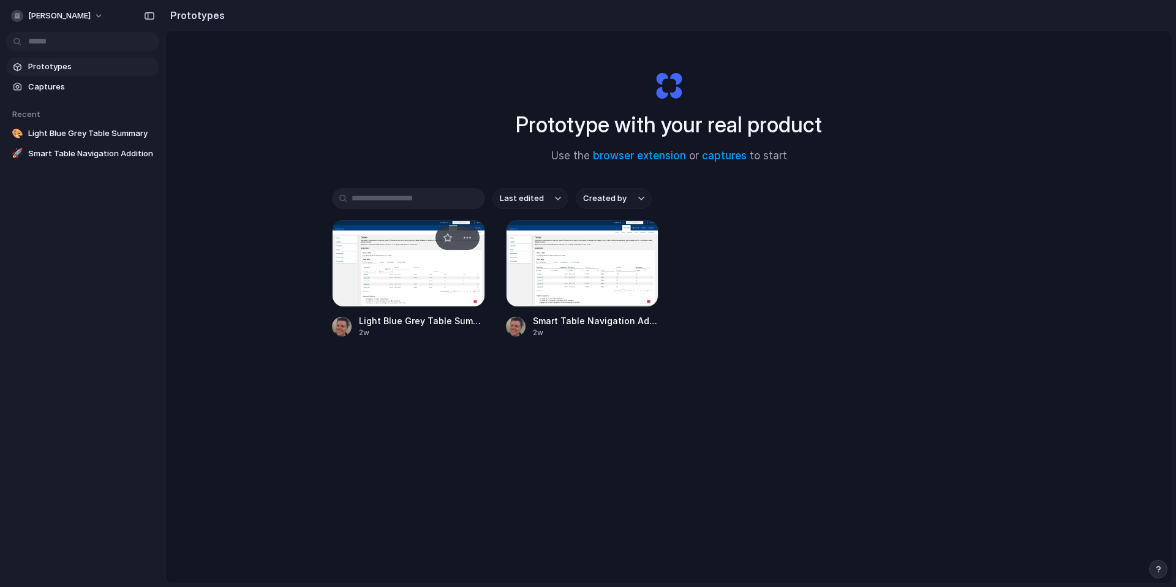 Image resolution: width=1176 pixels, height=587 pixels. What do you see at coordinates (724, 156) in the screenshot?
I see `a: captures` at bounding box center [724, 156].